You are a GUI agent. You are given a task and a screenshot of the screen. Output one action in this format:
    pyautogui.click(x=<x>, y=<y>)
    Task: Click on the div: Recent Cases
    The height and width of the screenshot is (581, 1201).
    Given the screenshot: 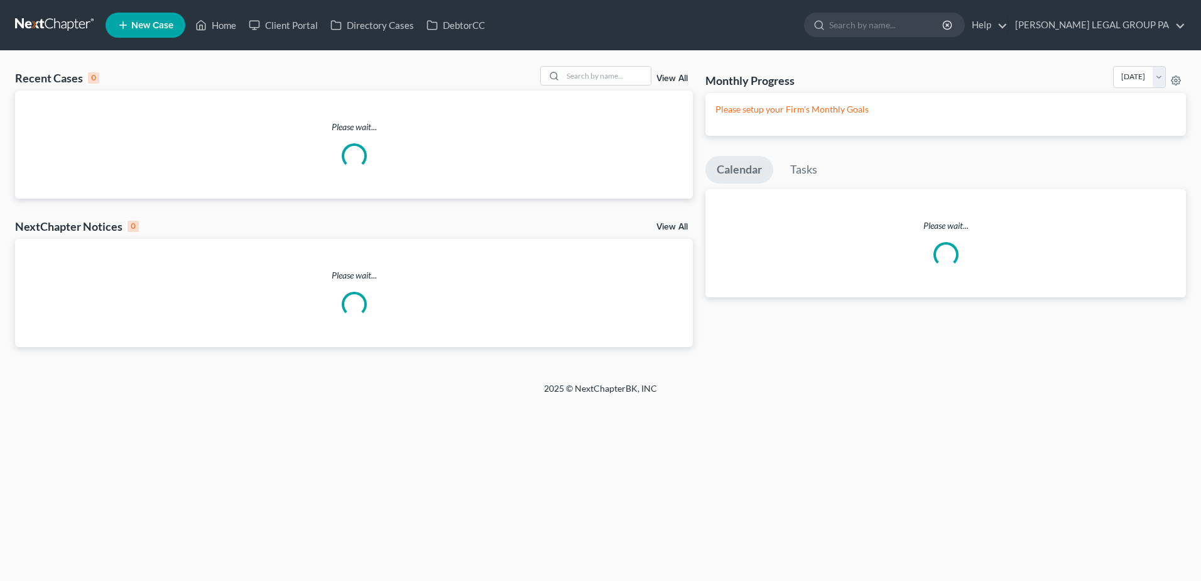 What is the action you would take?
    pyautogui.click(x=57, y=78)
    